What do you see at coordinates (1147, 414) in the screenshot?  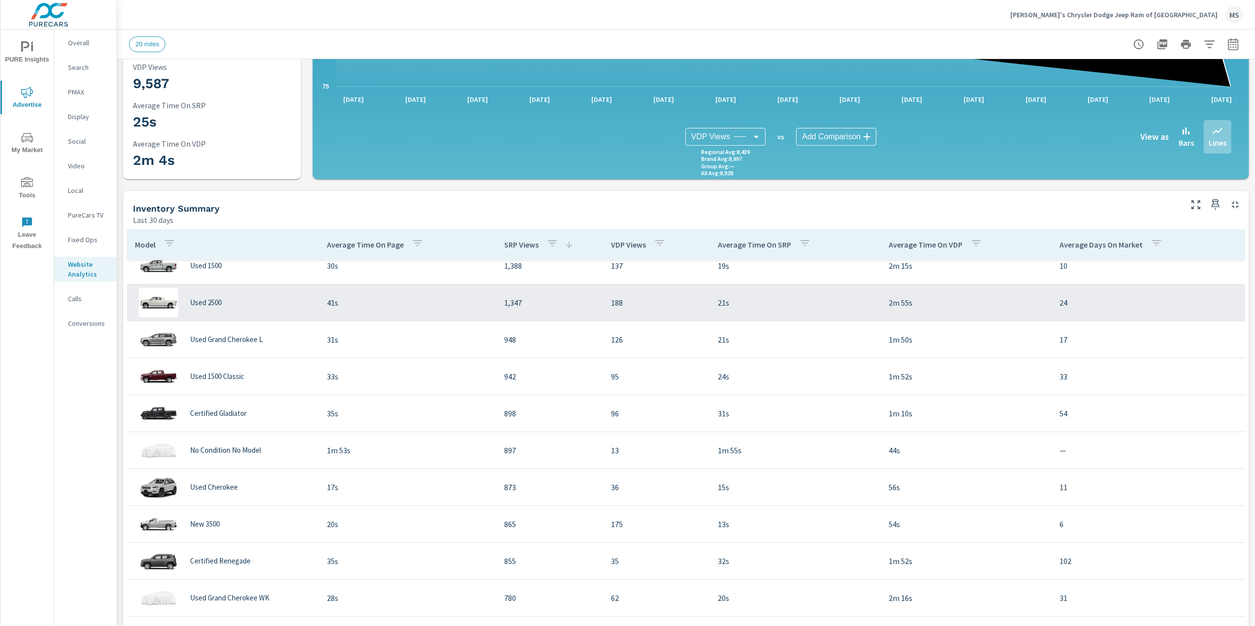 I see `p: 54` at bounding box center [1147, 414].